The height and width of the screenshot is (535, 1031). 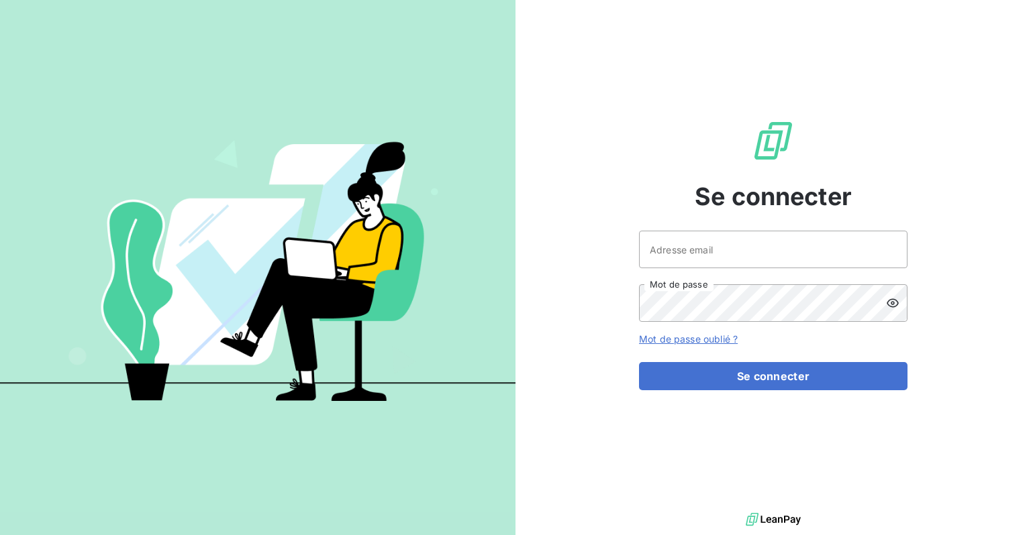 What do you see at coordinates (773, 520) in the screenshot?
I see `img: logo` at bounding box center [773, 520].